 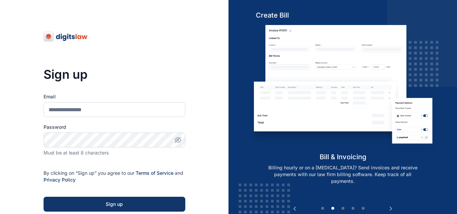 I want to click on h3: Sign up, so click(x=115, y=74).